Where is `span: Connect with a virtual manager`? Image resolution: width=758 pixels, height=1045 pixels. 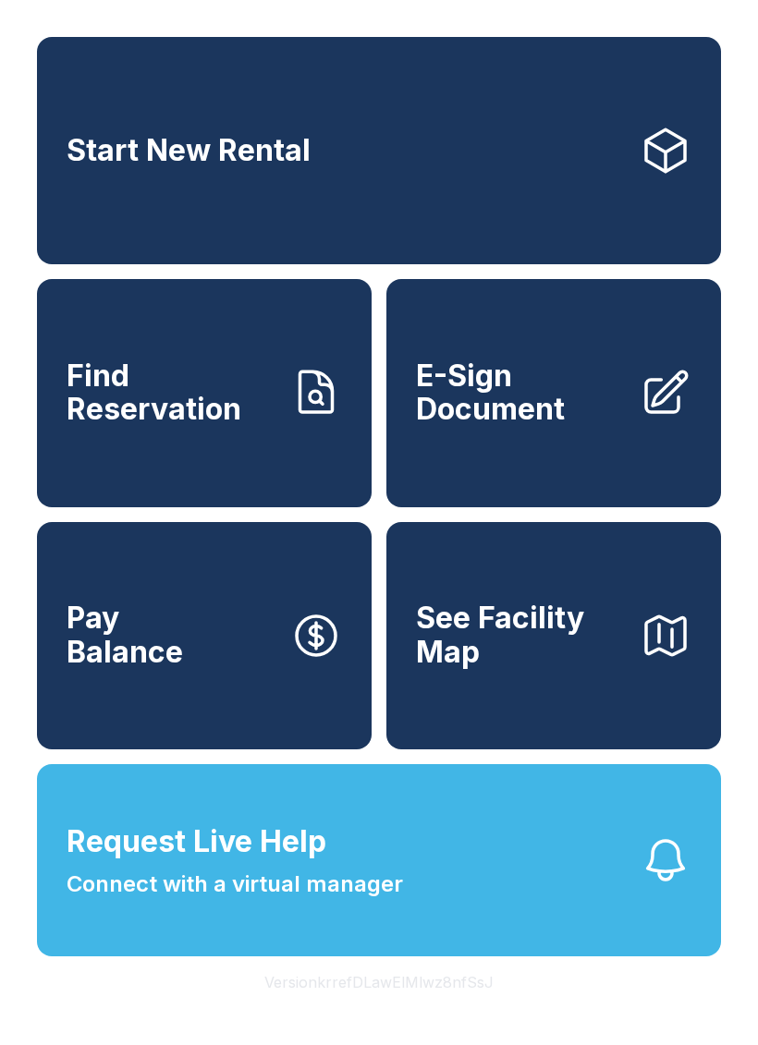 span: Connect with a virtual manager is located at coordinates (235, 884).